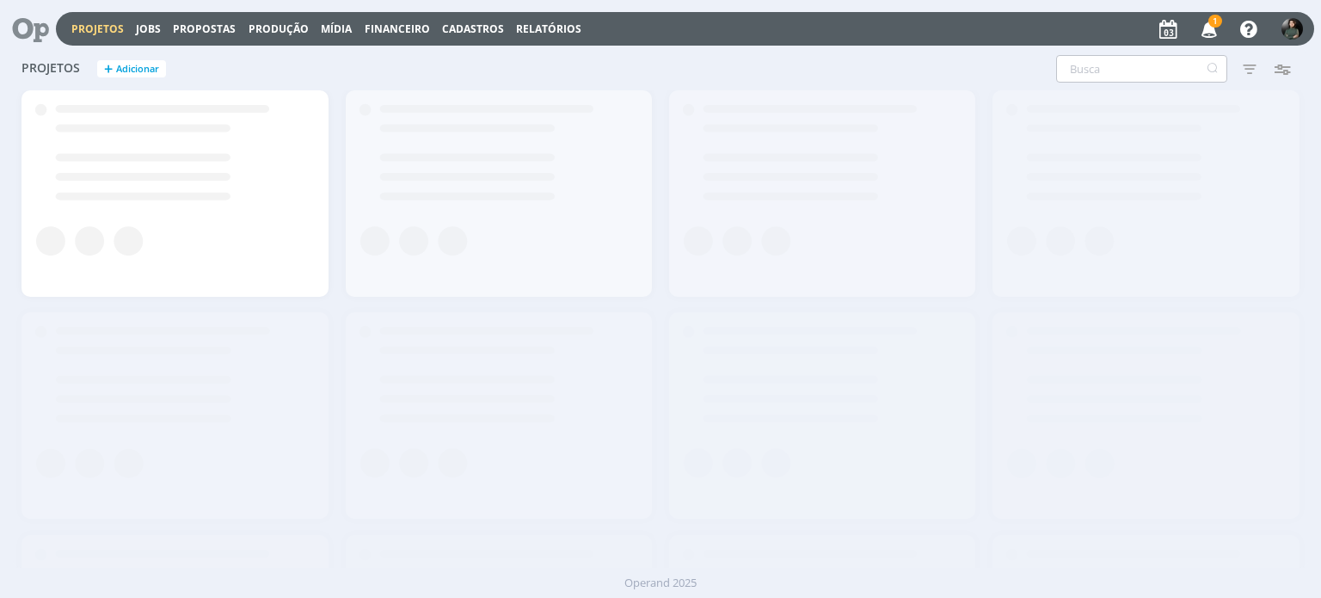 This screenshot has height=598, width=1321. What do you see at coordinates (97, 28) in the screenshot?
I see `a: Projetos` at bounding box center [97, 28].